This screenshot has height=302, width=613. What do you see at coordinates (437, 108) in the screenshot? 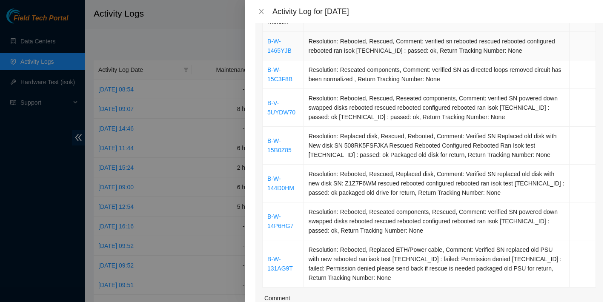
I see `td: Resolution: Rebooted, Rescued, Reseated components, Comment: verified SN powered down swapped dis...` at bounding box center [437, 108].